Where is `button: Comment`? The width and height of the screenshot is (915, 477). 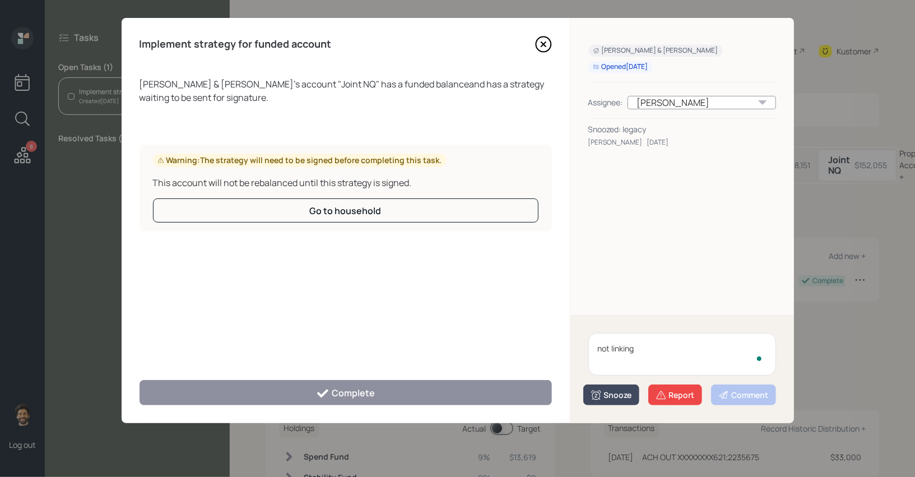 button: Comment is located at coordinates (743, 394).